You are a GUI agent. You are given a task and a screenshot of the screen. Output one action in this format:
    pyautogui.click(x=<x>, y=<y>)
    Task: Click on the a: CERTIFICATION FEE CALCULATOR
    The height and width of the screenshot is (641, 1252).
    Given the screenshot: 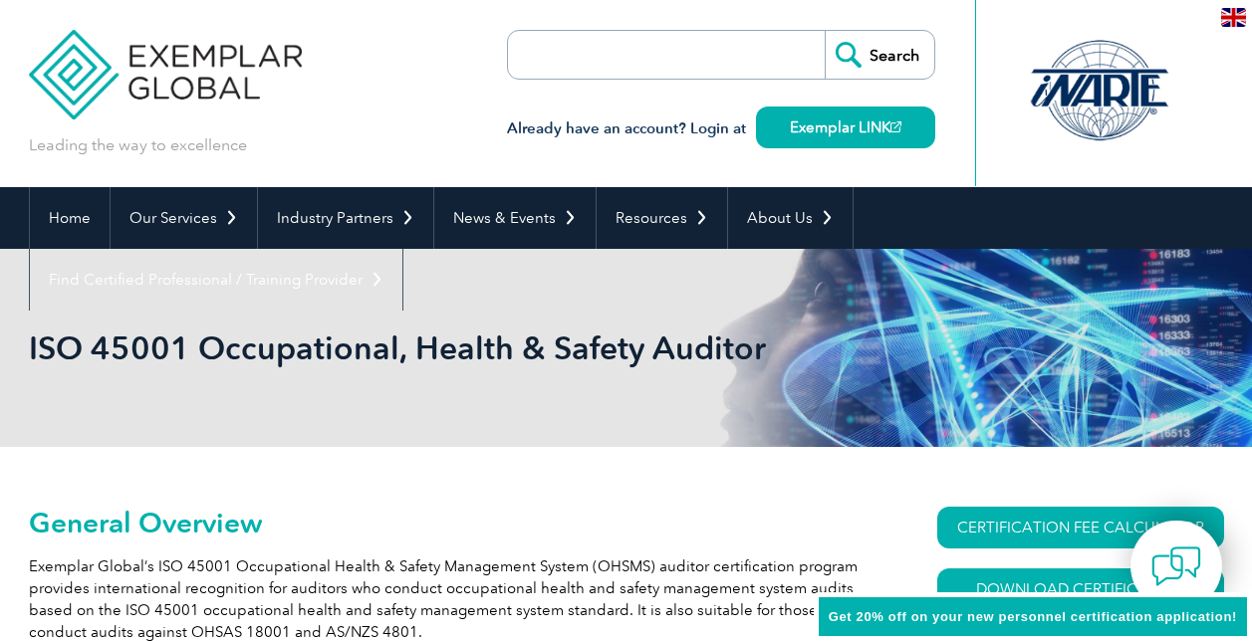 What is the action you would take?
    pyautogui.click(x=1080, y=528)
    